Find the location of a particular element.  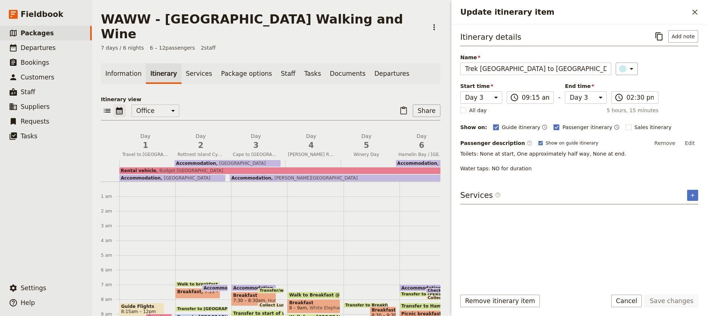

span: Checkout of Accommodation is located at coordinates (461, 291).